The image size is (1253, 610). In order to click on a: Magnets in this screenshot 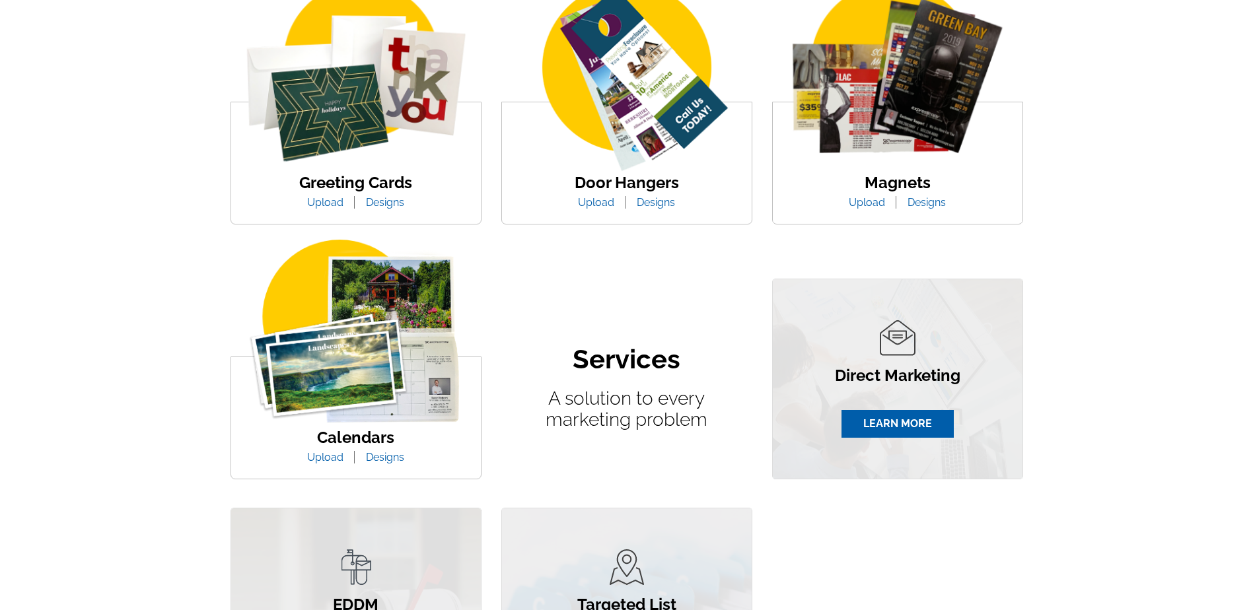, I will do `click(898, 182)`.